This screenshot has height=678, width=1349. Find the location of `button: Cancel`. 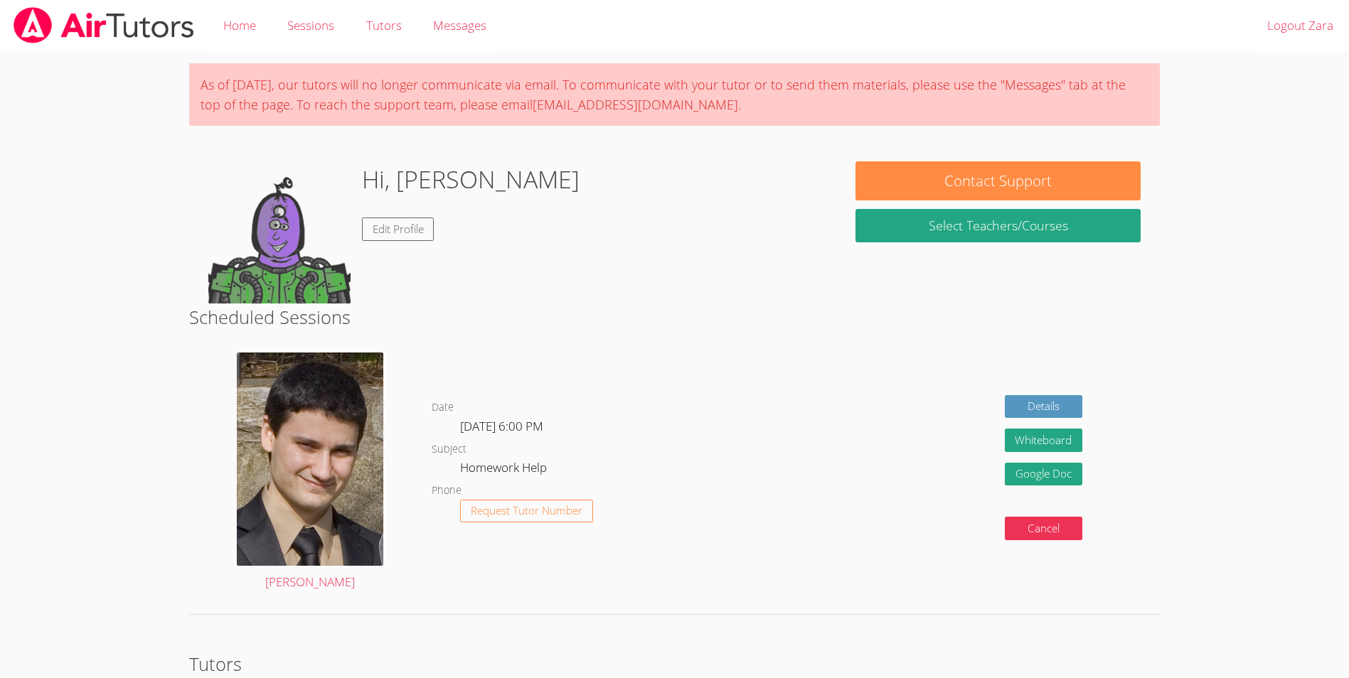

button: Cancel is located at coordinates (1044, 528).